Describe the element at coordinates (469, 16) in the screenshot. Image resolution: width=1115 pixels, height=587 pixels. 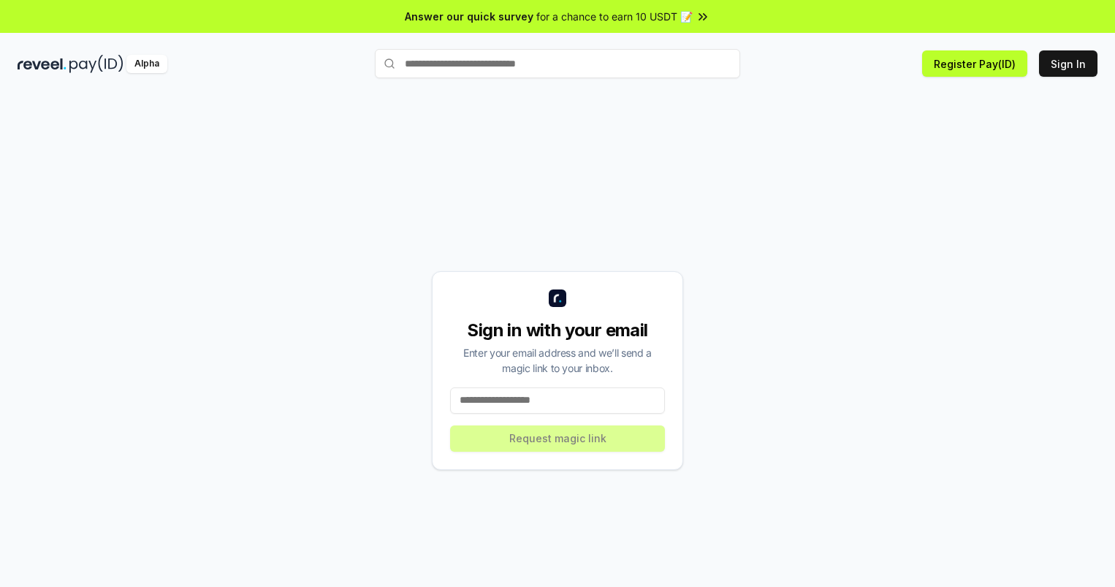
I see `span: Answer our quick survey` at that location.